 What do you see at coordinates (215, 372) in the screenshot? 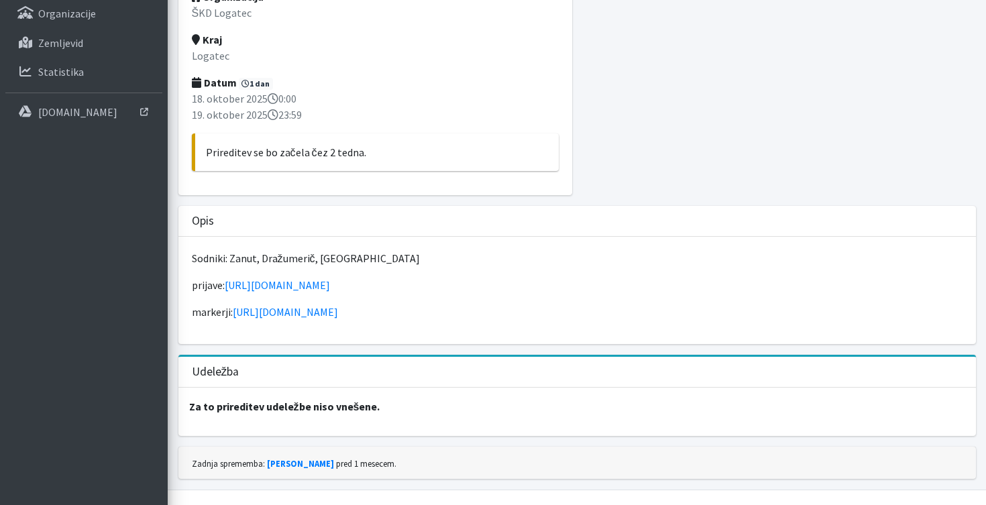
I see `h3: Udeležba` at bounding box center [215, 372].